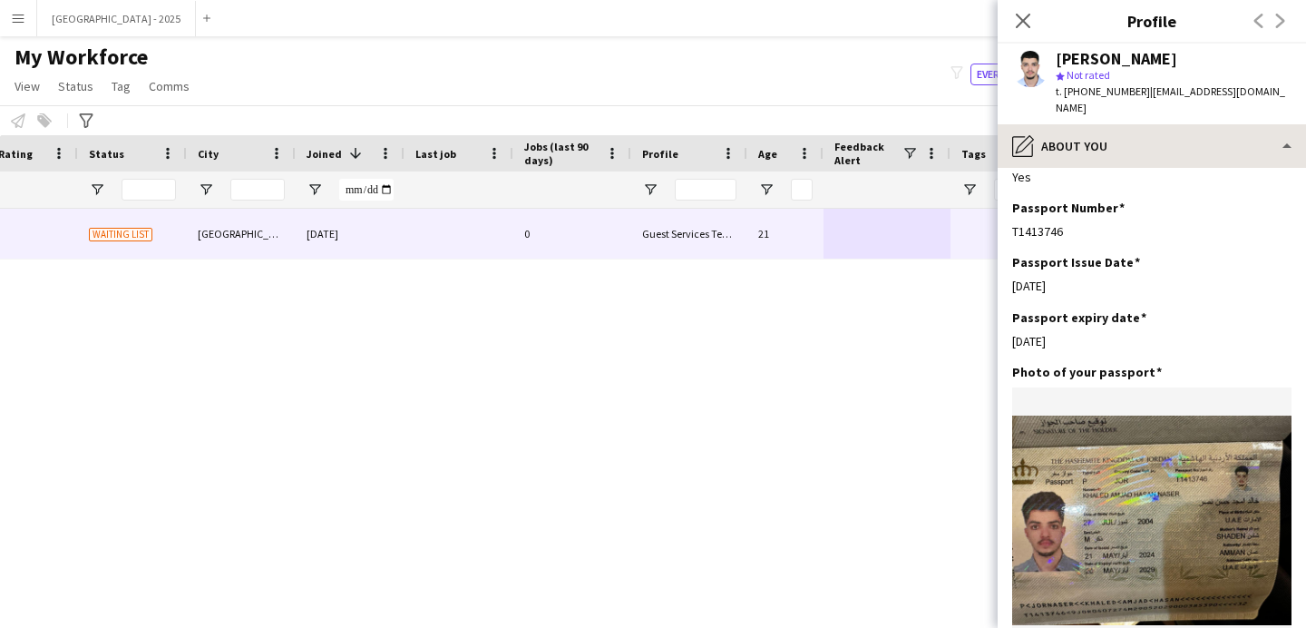  What do you see at coordinates (258, 190) in the screenshot?
I see `input: City Filter Input` at bounding box center [258, 190].